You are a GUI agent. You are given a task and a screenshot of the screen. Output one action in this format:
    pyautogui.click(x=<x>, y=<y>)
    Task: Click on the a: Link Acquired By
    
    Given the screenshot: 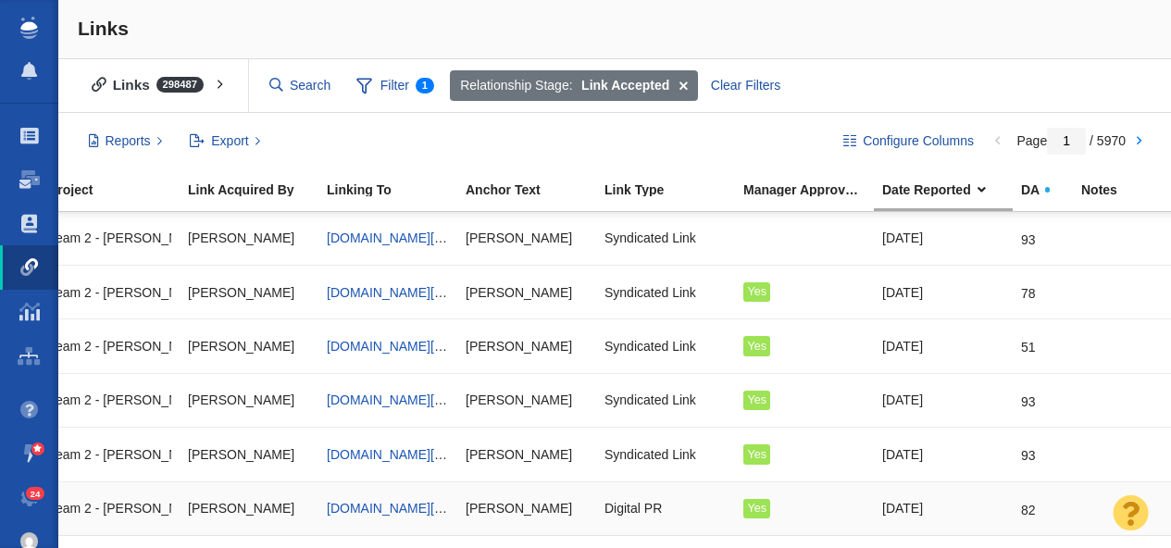 What is the action you would take?
    pyautogui.click(x=256, y=191)
    